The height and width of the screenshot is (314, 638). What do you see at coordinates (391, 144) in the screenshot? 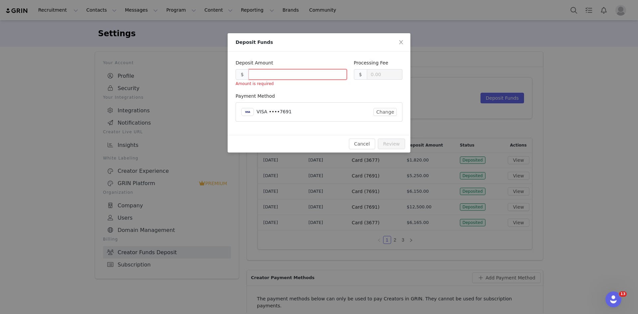
I see `button: Review` at bounding box center [391, 144].